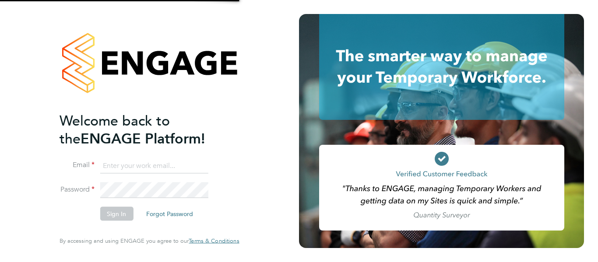  What do you see at coordinates (145, 130) in the screenshot?
I see `h2: ENGAGE Platform!` at bounding box center [145, 130].